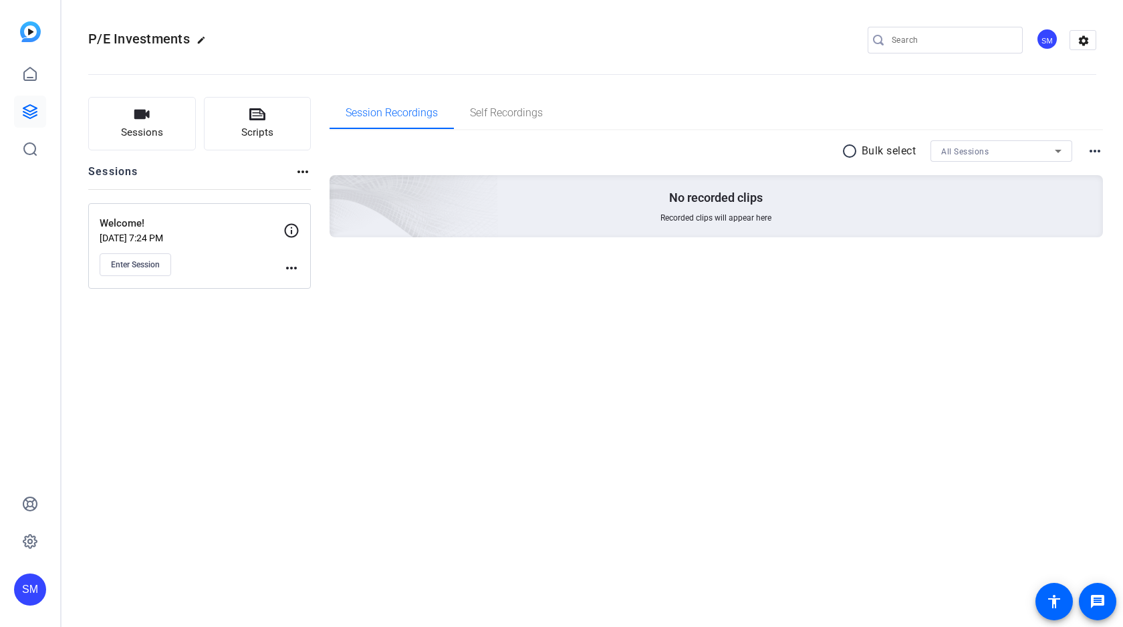  I want to click on h2: Sessions, so click(113, 176).